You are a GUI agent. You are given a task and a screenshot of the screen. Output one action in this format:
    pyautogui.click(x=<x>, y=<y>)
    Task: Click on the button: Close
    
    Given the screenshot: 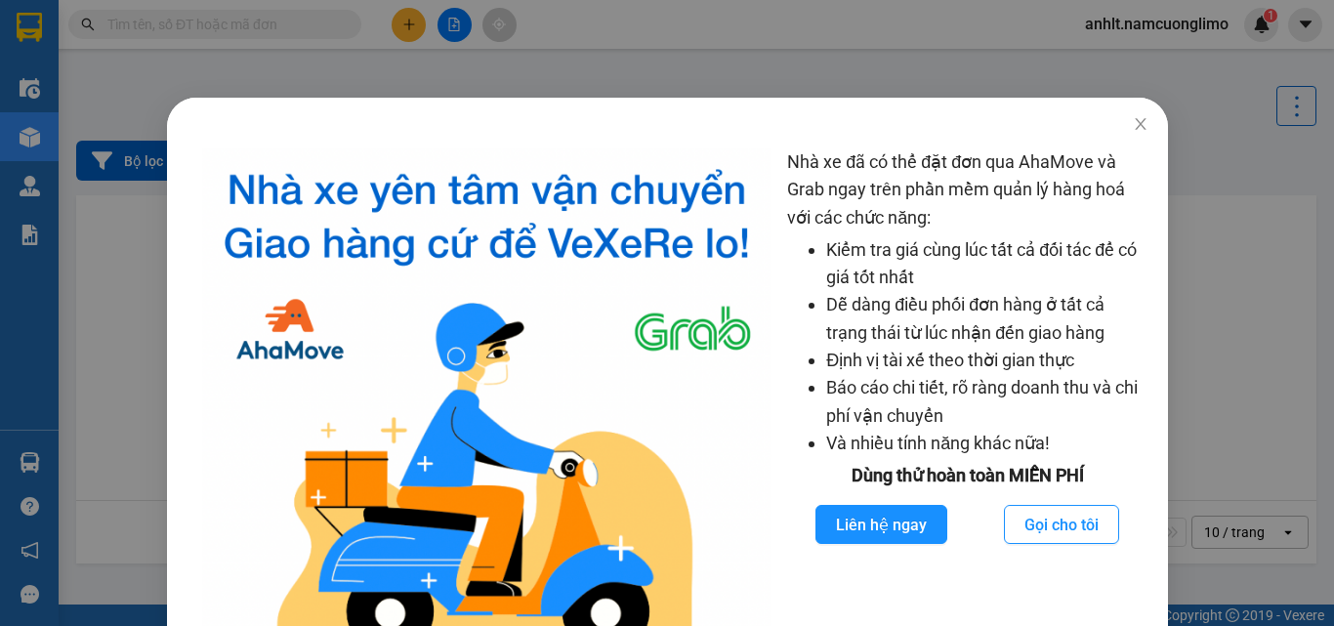 What is the action you would take?
    pyautogui.click(x=1140, y=125)
    